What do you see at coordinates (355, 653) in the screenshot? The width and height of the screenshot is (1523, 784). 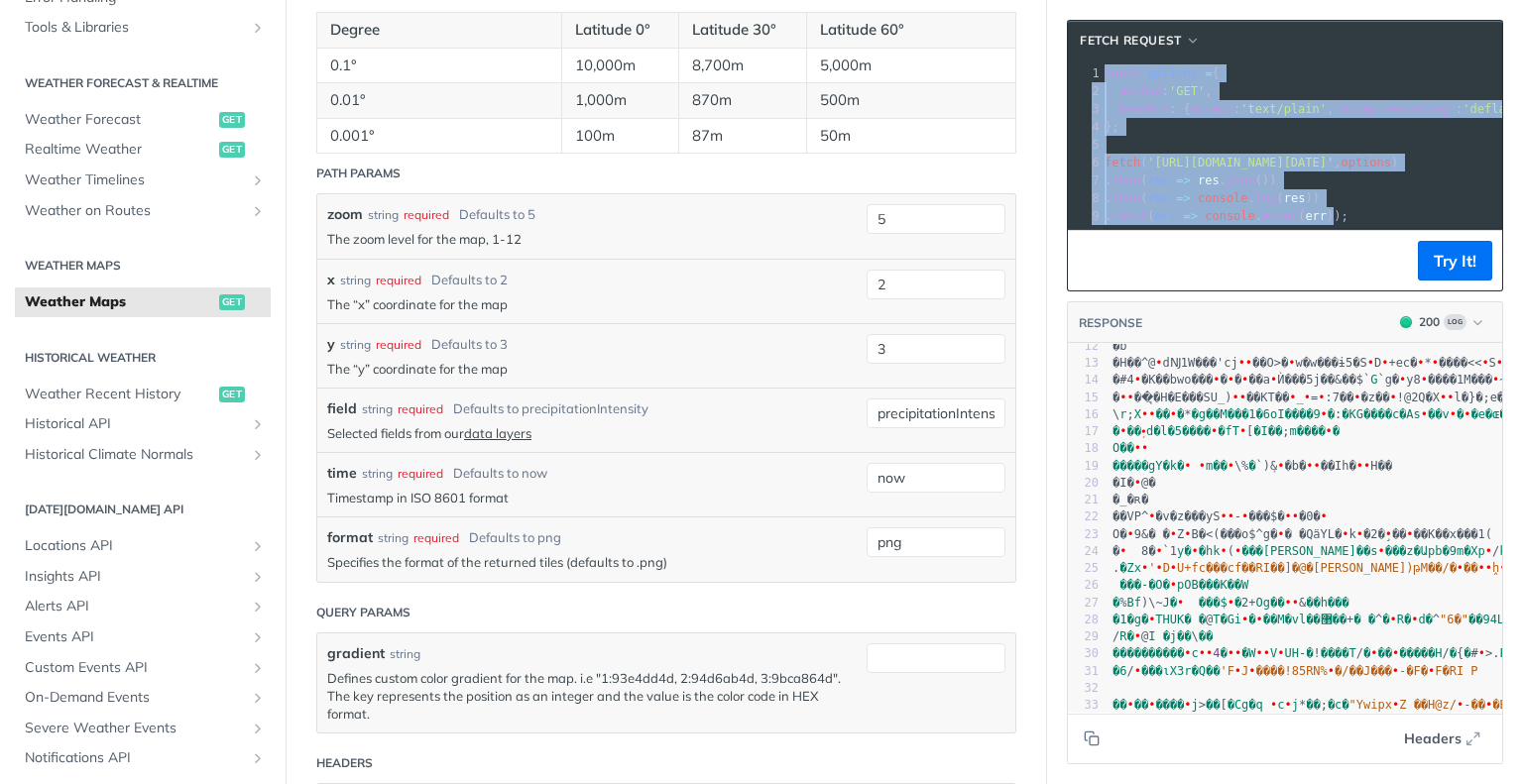 I see `label: gradient` at bounding box center [355, 653].